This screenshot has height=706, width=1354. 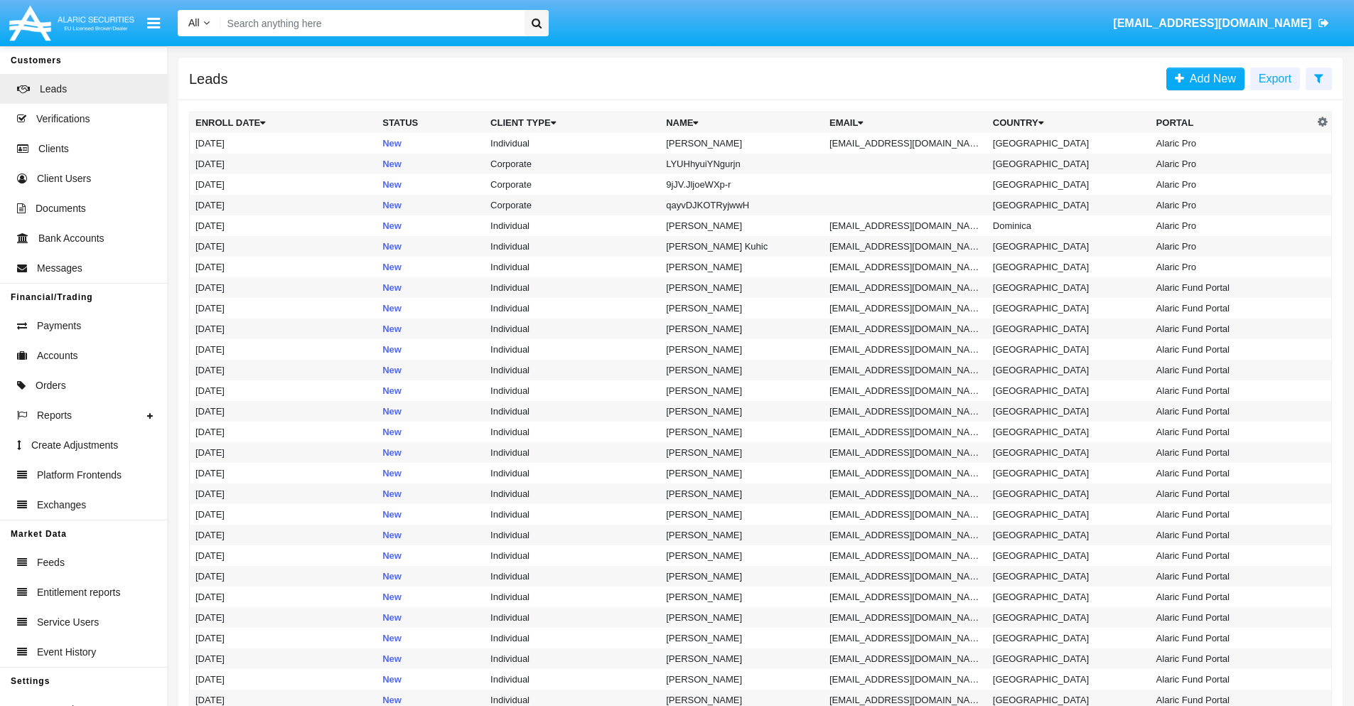 What do you see at coordinates (64, 178) in the screenshot?
I see `span: Client Users` at bounding box center [64, 178].